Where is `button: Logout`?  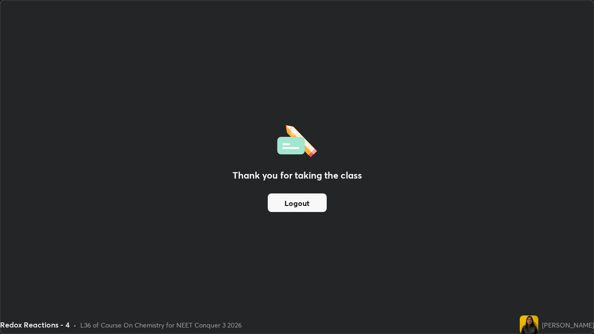
button: Logout is located at coordinates (297, 203).